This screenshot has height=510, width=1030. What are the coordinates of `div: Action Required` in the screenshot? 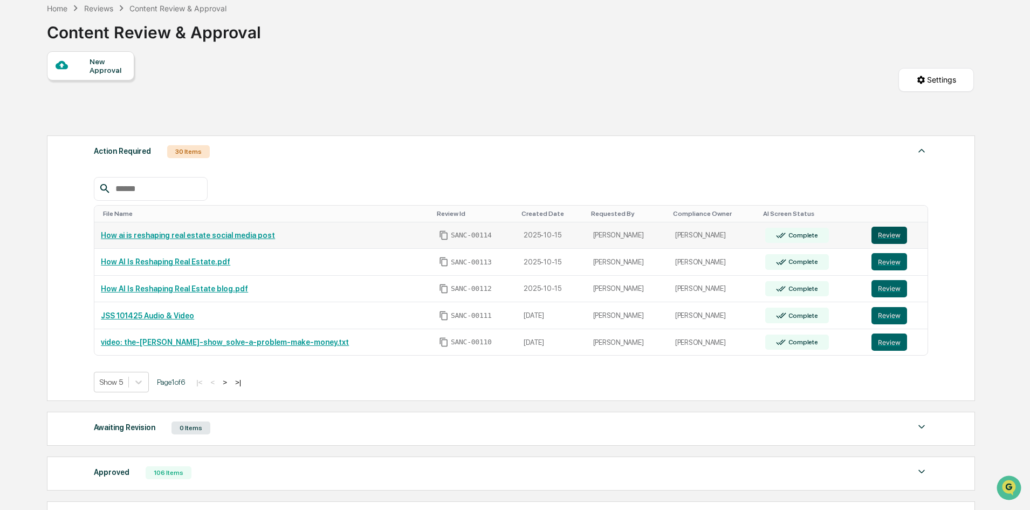 It's located at (122, 151).